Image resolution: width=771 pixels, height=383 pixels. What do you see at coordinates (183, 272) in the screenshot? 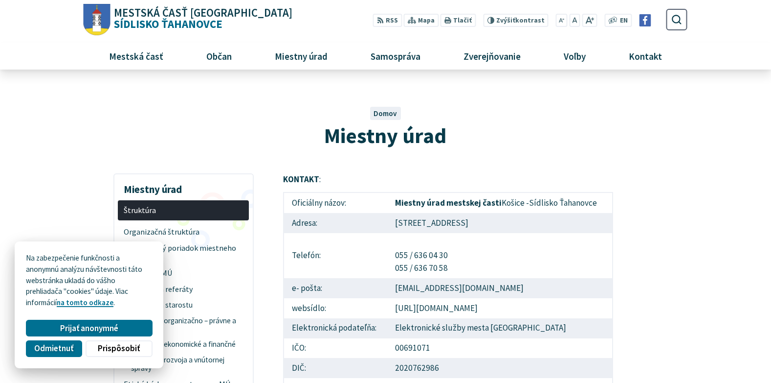
I see `a: Prednosta MÚ` at bounding box center [183, 272].